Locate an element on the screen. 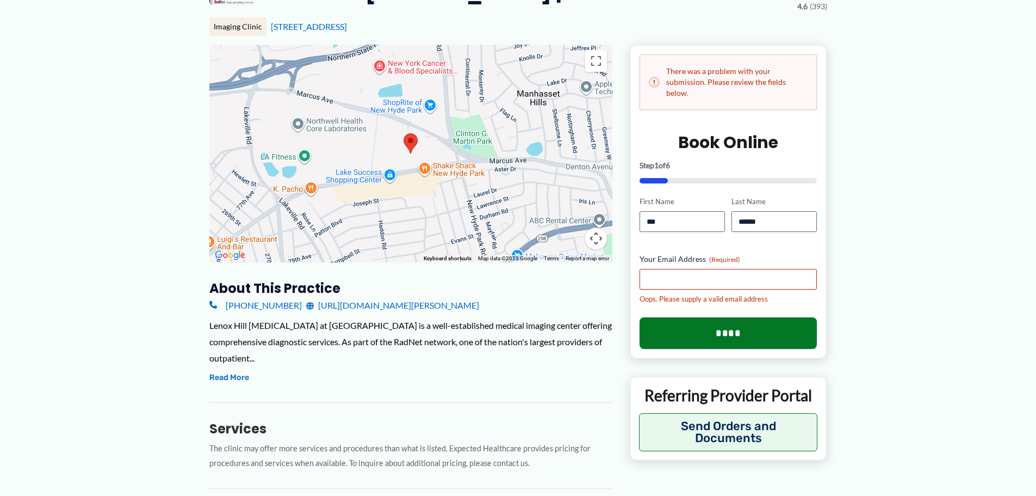 The image size is (1036, 496). label: First Name is located at coordinates (682, 201).